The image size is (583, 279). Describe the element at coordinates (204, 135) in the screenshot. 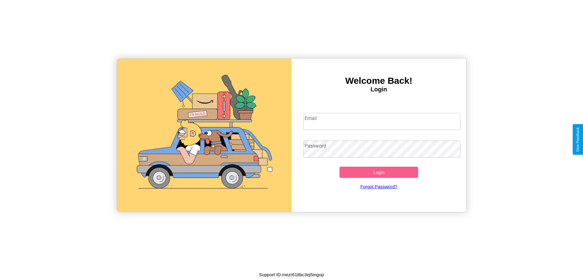

I see `img: gif` at that location.